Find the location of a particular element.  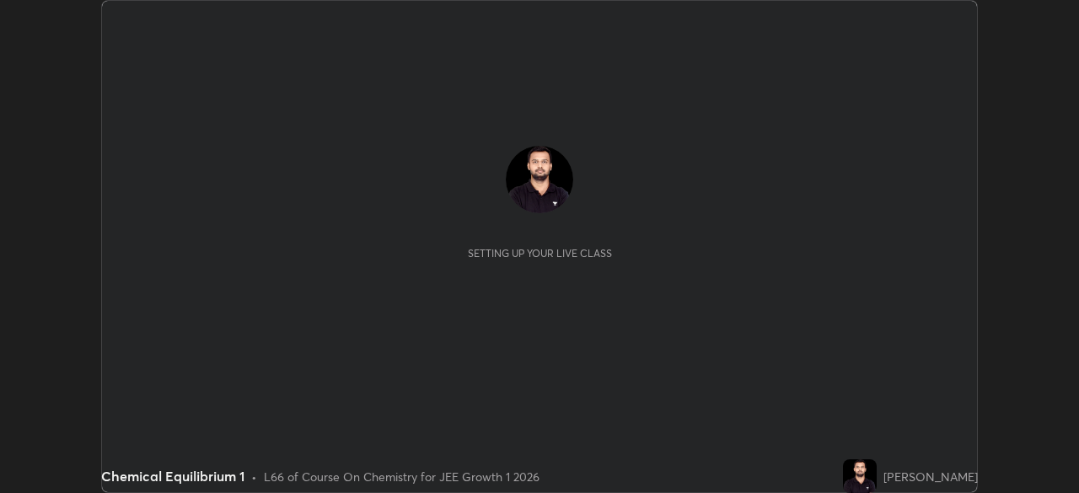

div: Chemical Equilibrium 1 is located at coordinates (173, 476).